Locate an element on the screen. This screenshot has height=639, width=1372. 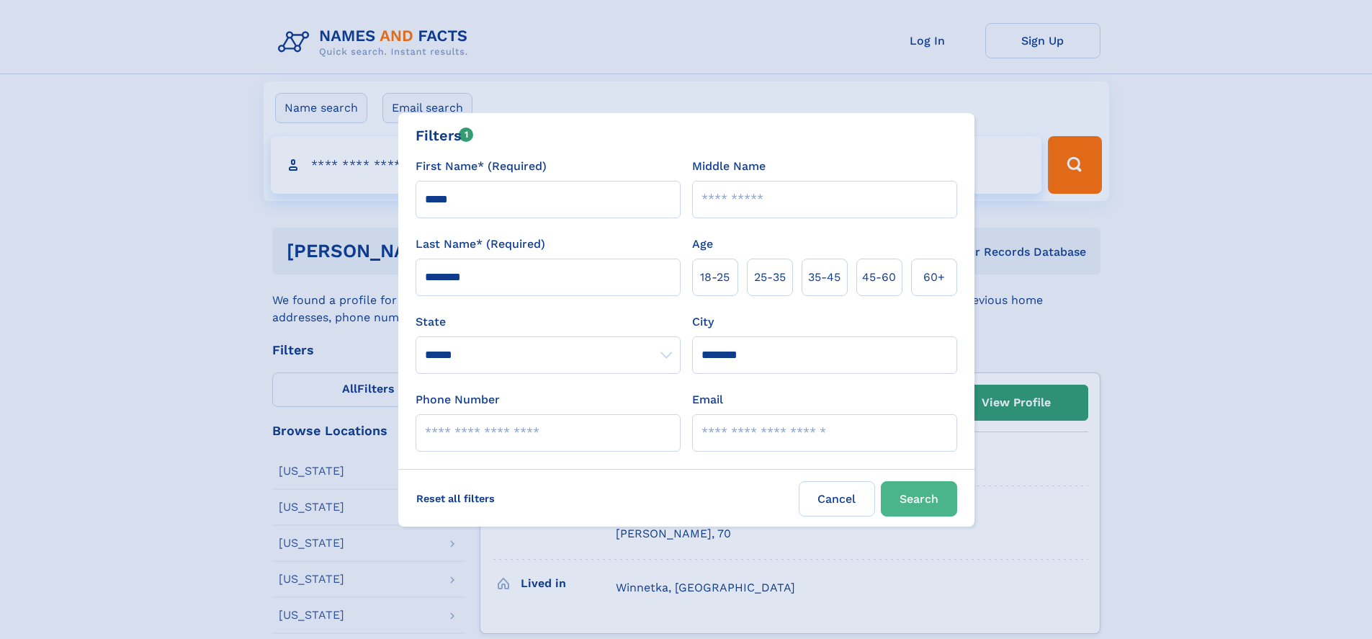
span: 25‑35 is located at coordinates (770, 277).